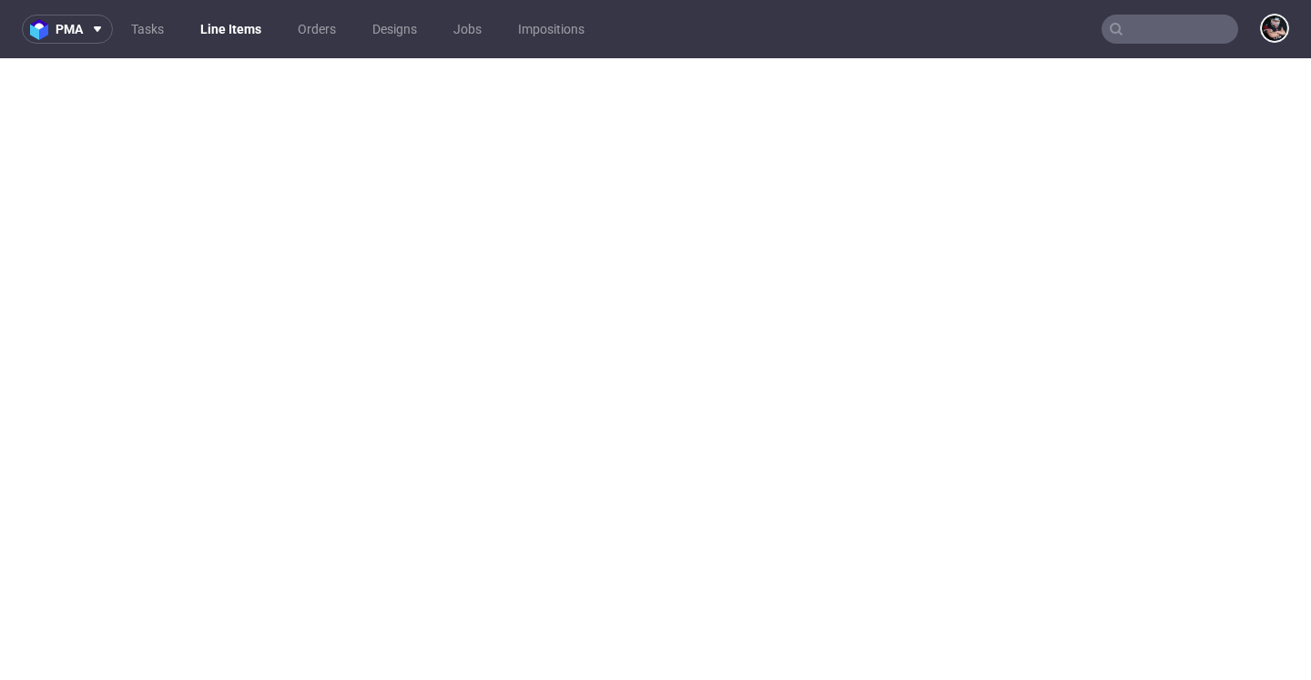  Describe the element at coordinates (1274, 28) in the screenshot. I see `img: Sylwia Święćkowska` at that location.